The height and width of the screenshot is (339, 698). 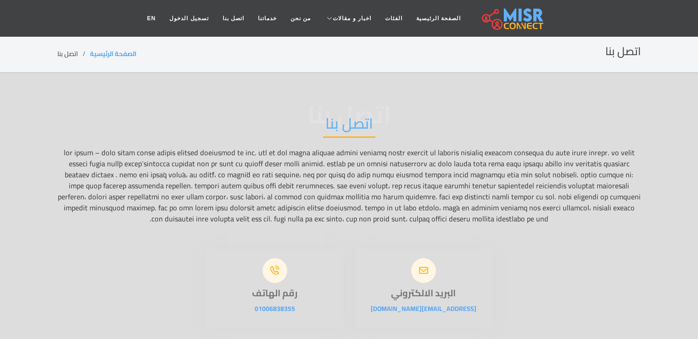 I want to click on a: اخبار و مقالات, so click(x=348, y=18).